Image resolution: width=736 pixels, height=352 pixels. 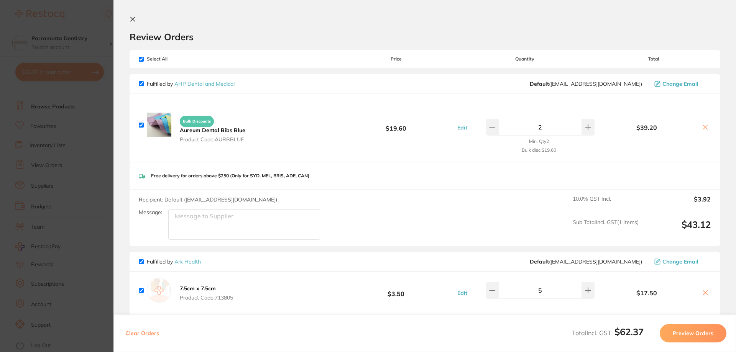 I want to click on span: Quantity, so click(x=525, y=59).